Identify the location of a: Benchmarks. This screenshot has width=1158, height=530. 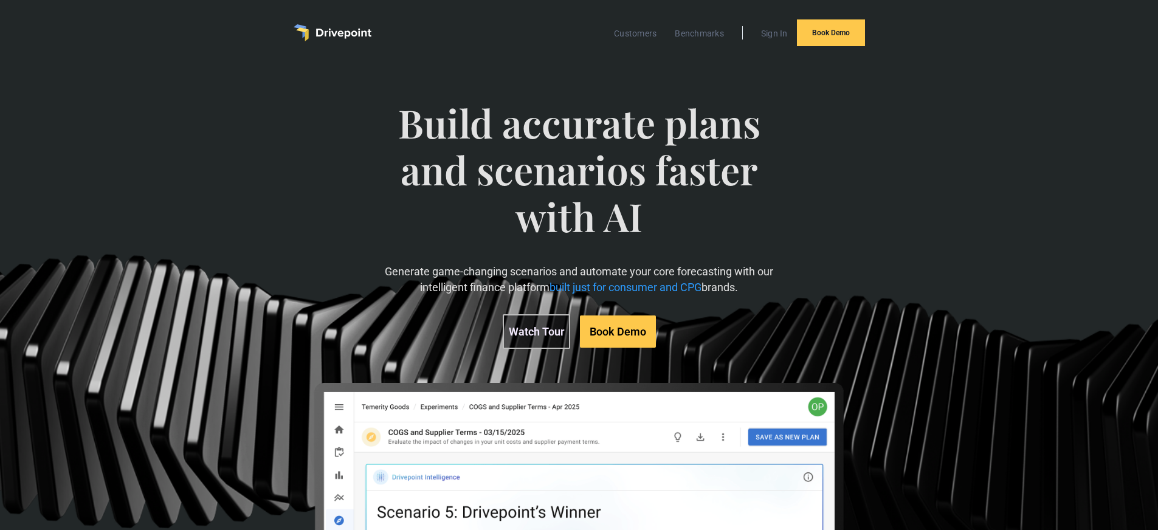
(699, 33).